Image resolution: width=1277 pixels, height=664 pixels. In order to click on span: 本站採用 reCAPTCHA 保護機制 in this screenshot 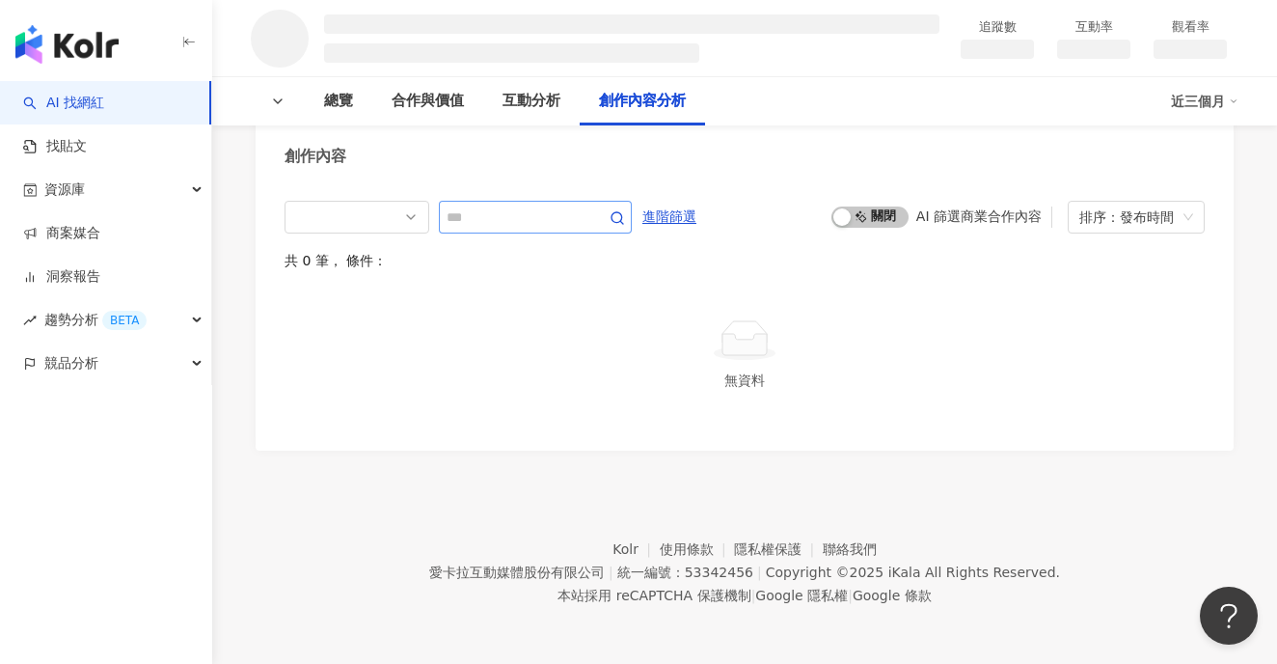, I will do `click(744, 595)`.